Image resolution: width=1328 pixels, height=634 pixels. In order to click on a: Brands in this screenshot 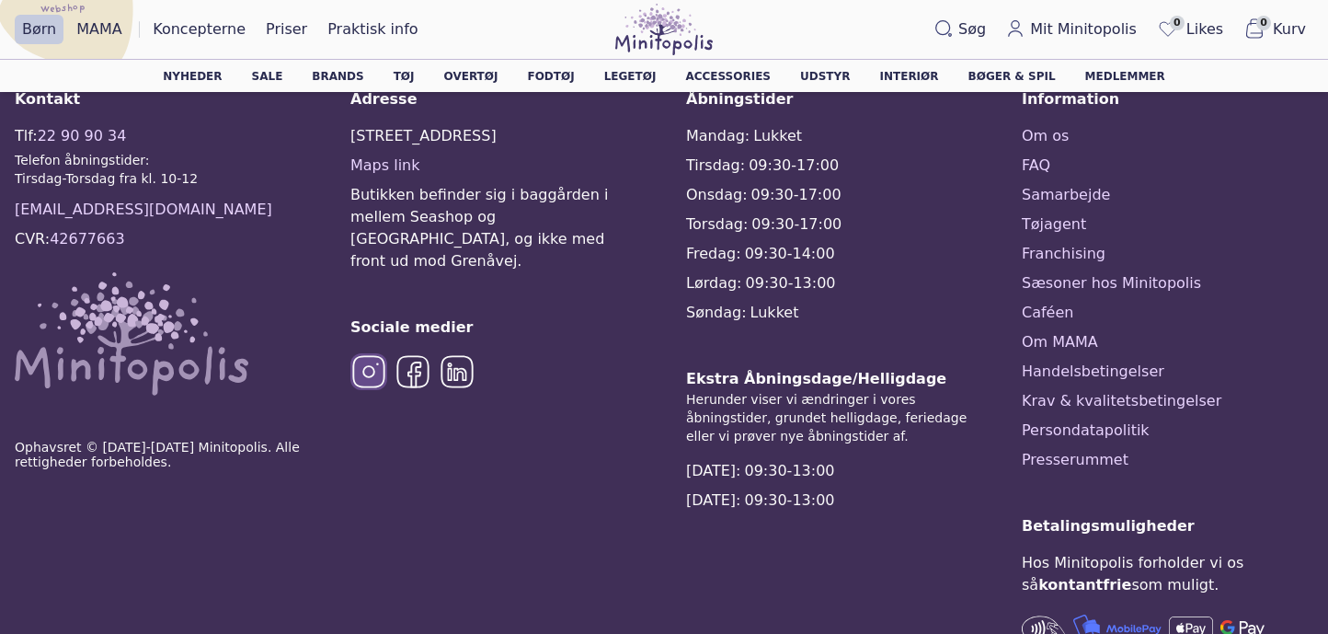, I will do `click(338, 76)`.